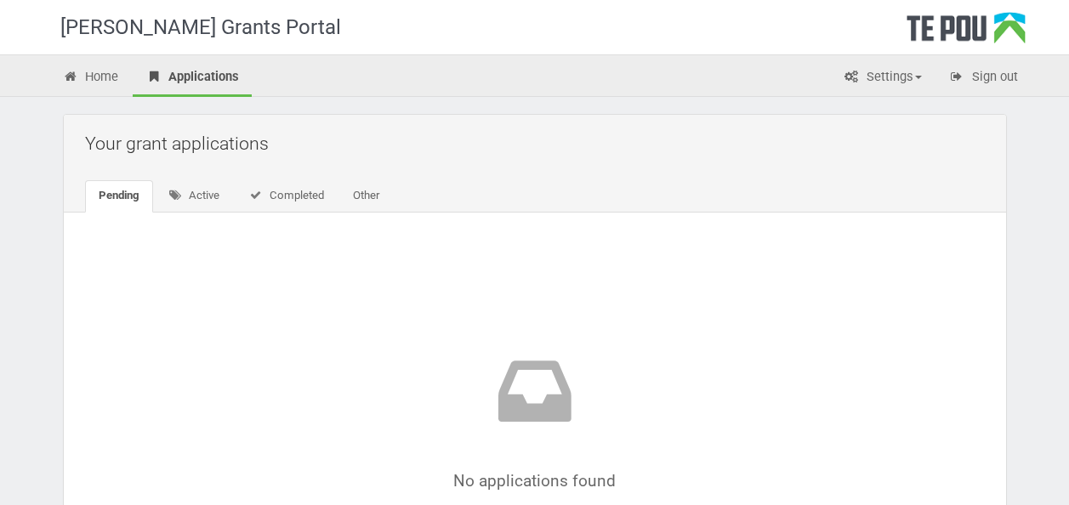 This screenshot has height=505, width=1069. What do you see at coordinates (192, 78) in the screenshot?
I see `a: Applications` at bounding box center [192, 78].